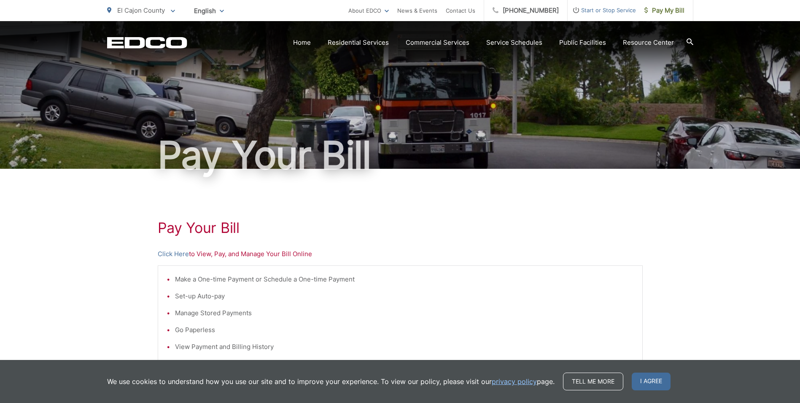 This screenshot has height=403, width=800. Describe the element at coordinates (141, 10) in the screenshot. I see `span: El Cajon County` at that location.